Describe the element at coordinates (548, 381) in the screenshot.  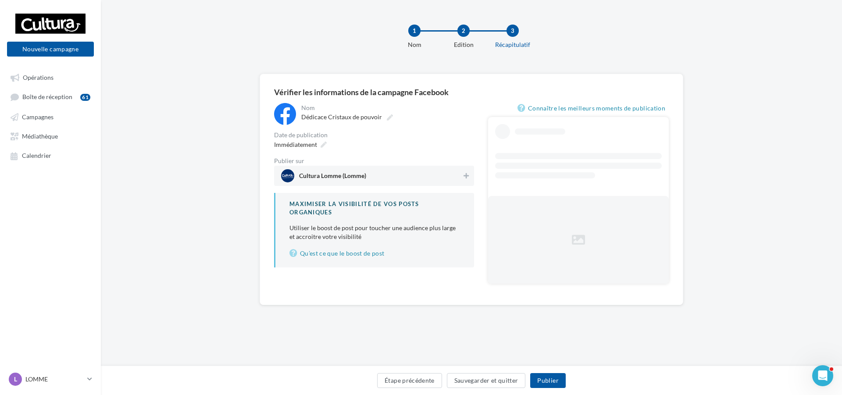
I see `button: Publier` at that location.